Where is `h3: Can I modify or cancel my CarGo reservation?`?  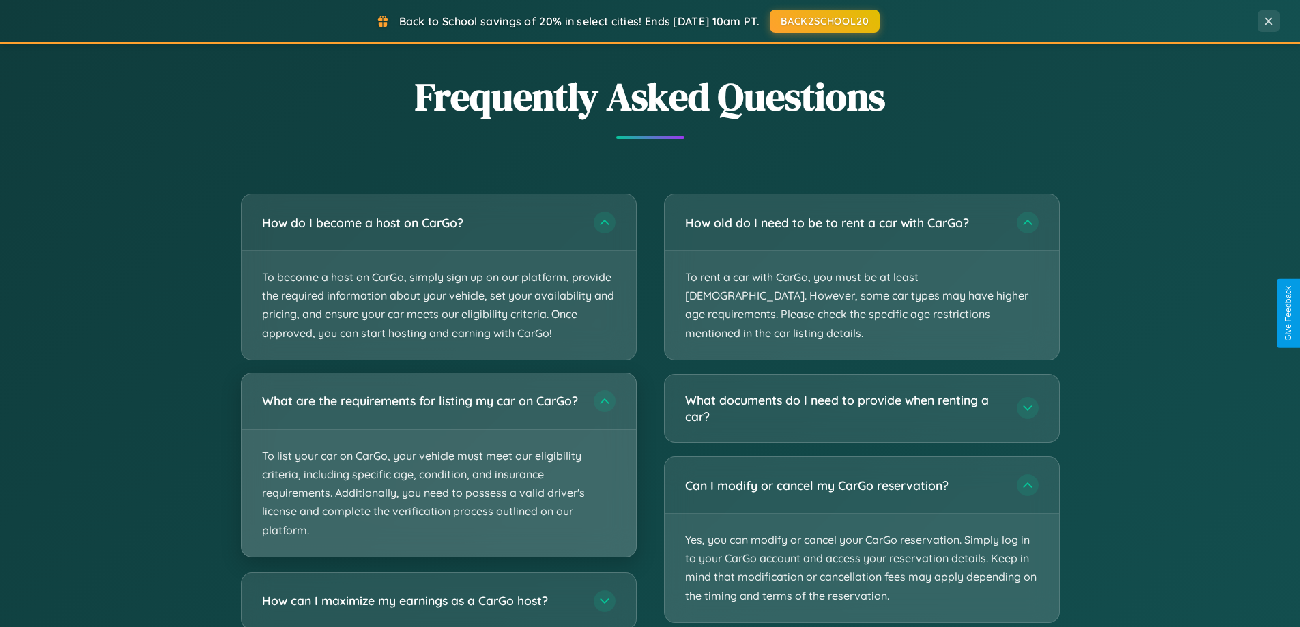
h3: Can I modify or cancel my CarGo reservation? is located at coordinates (844, 485).